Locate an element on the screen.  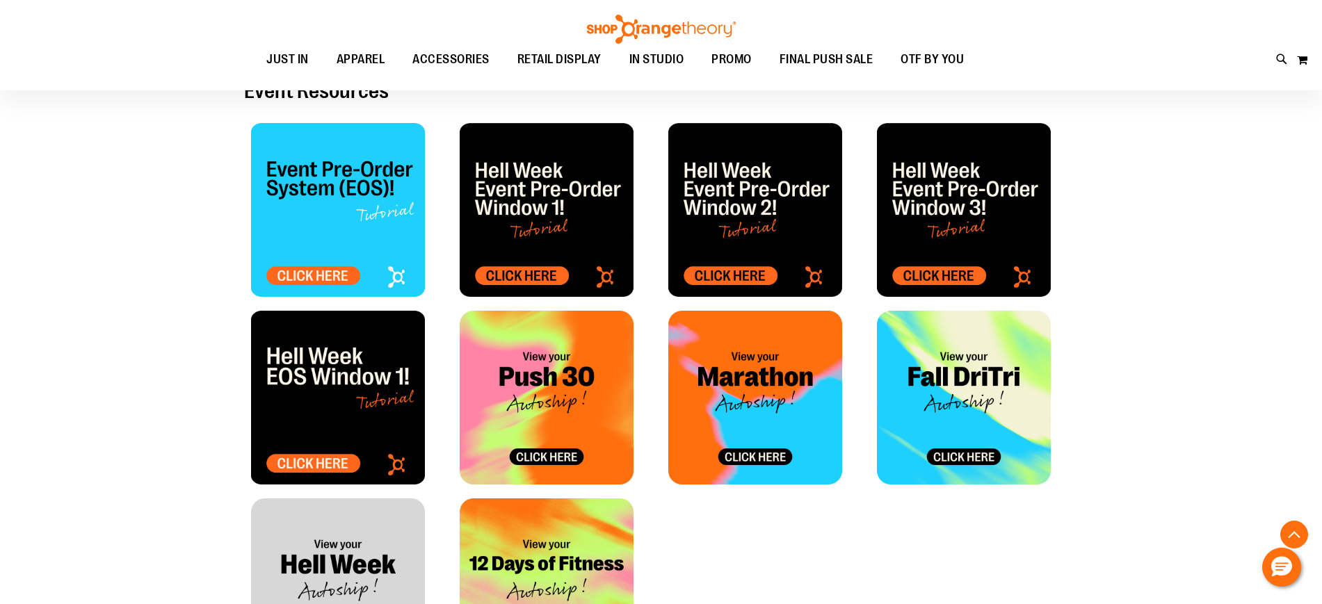
img: HELLWEEK_Allocation Tile is located at coordinates (338, 398).